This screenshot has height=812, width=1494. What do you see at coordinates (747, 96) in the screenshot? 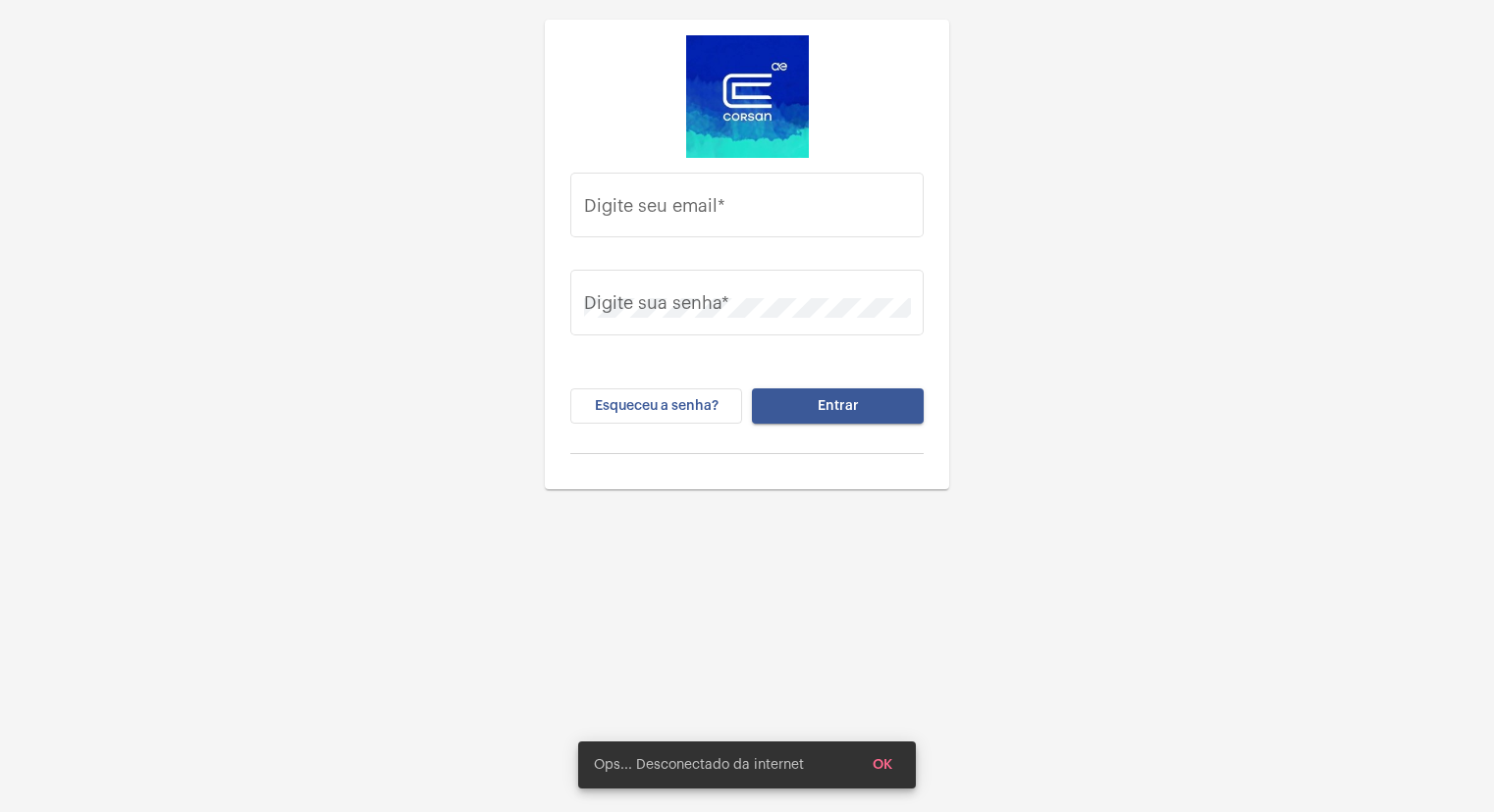
I see `img: d4669ae0-8c07-2337-4f67-34b0df7f5ae4.jpeg` at bounding box center [747, 96].